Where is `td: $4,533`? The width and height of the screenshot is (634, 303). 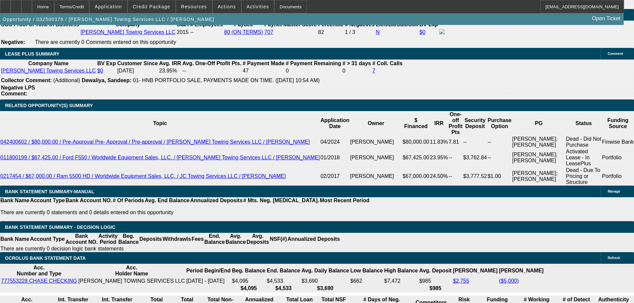 td: $4,533 is located at coordinates (283, 281).